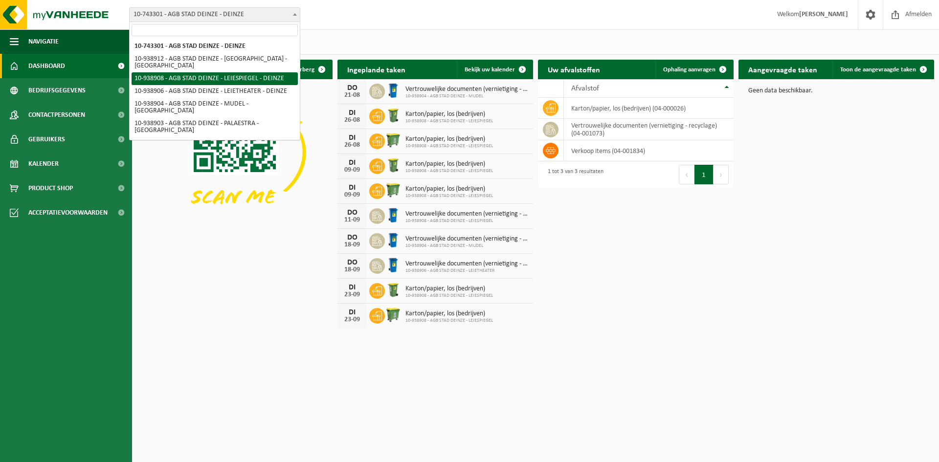  I want to click on li: 10-938908 - AGB STAD DEINZE - LEIESPIEGEL - DEINZE, so click(215, 79).